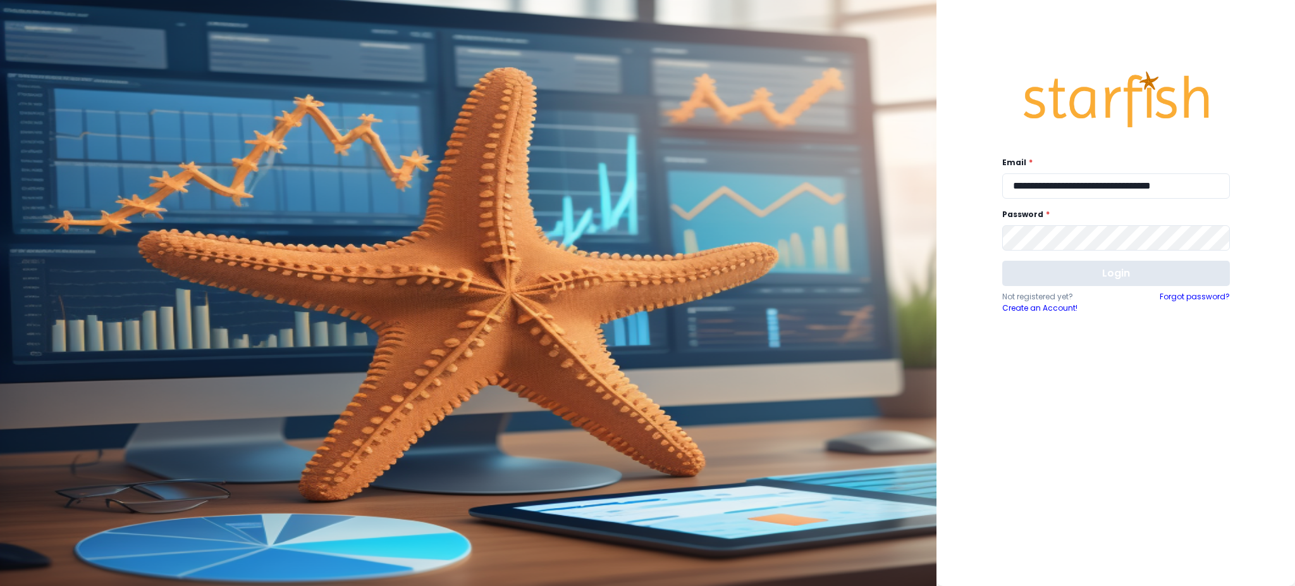 The width and height of the screenshot is (1295, 586). What do you see at coordinates (1116, 273) in the screenshot?
I see `button: Login` at bounding box center [1116, 273].